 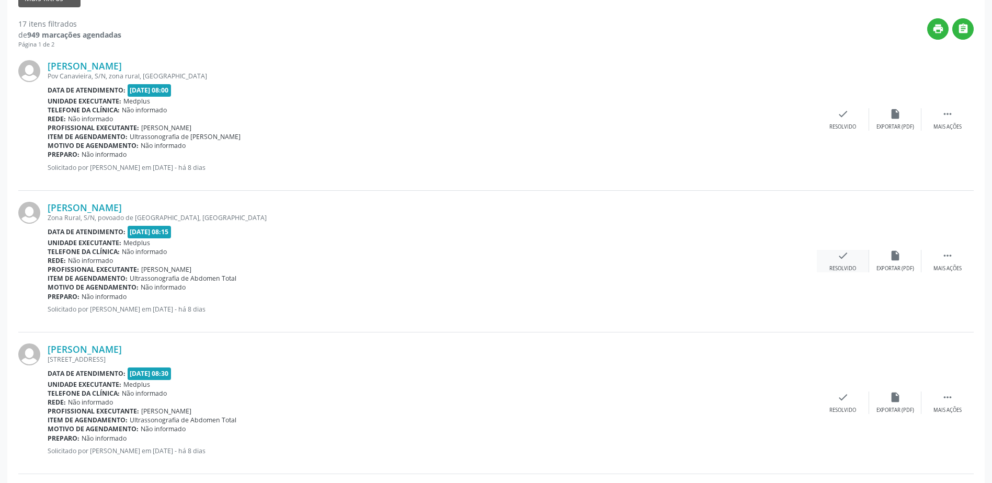 What do you see at coordinates (70, 24) in the screenshot?
I see `div: 17 itens filtrados` at bounding box center [70, 24].